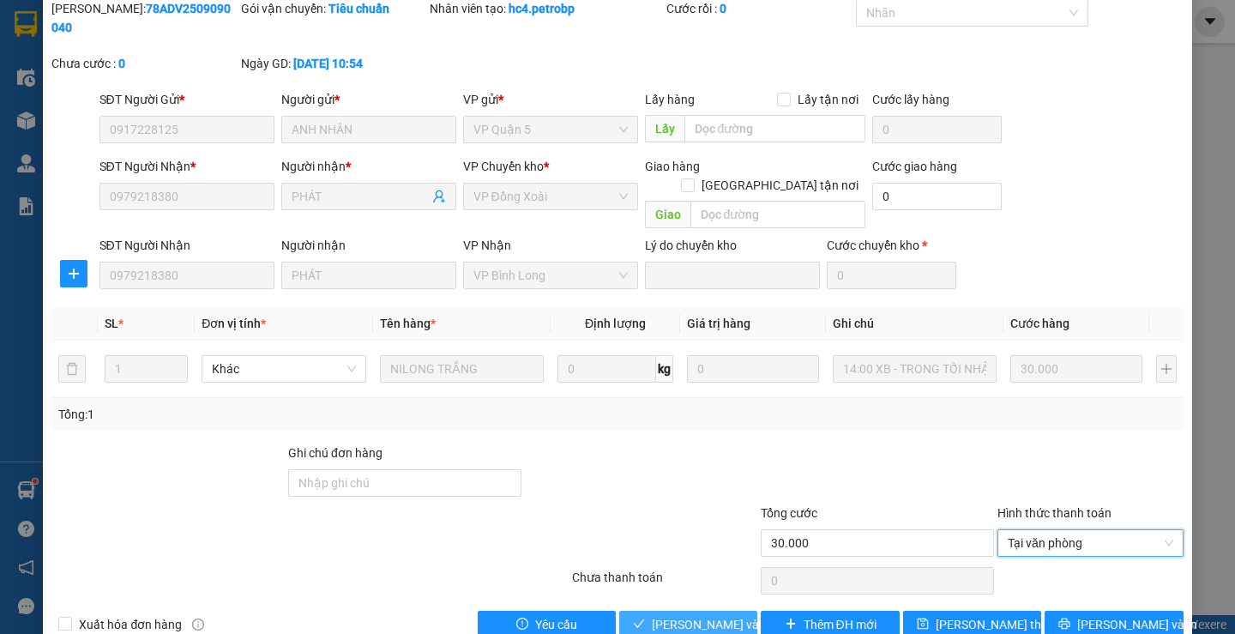 The image size is (1235, 634). Describe the element at coordinates (268, 414) in the screenshot. I see `div: Tổng: 1` at that location.